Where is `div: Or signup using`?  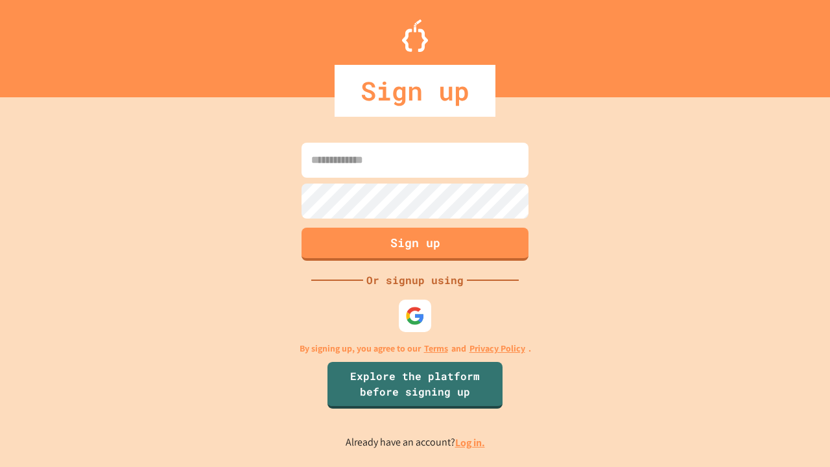
div: Or signup using is located at coordinates (415, 280).